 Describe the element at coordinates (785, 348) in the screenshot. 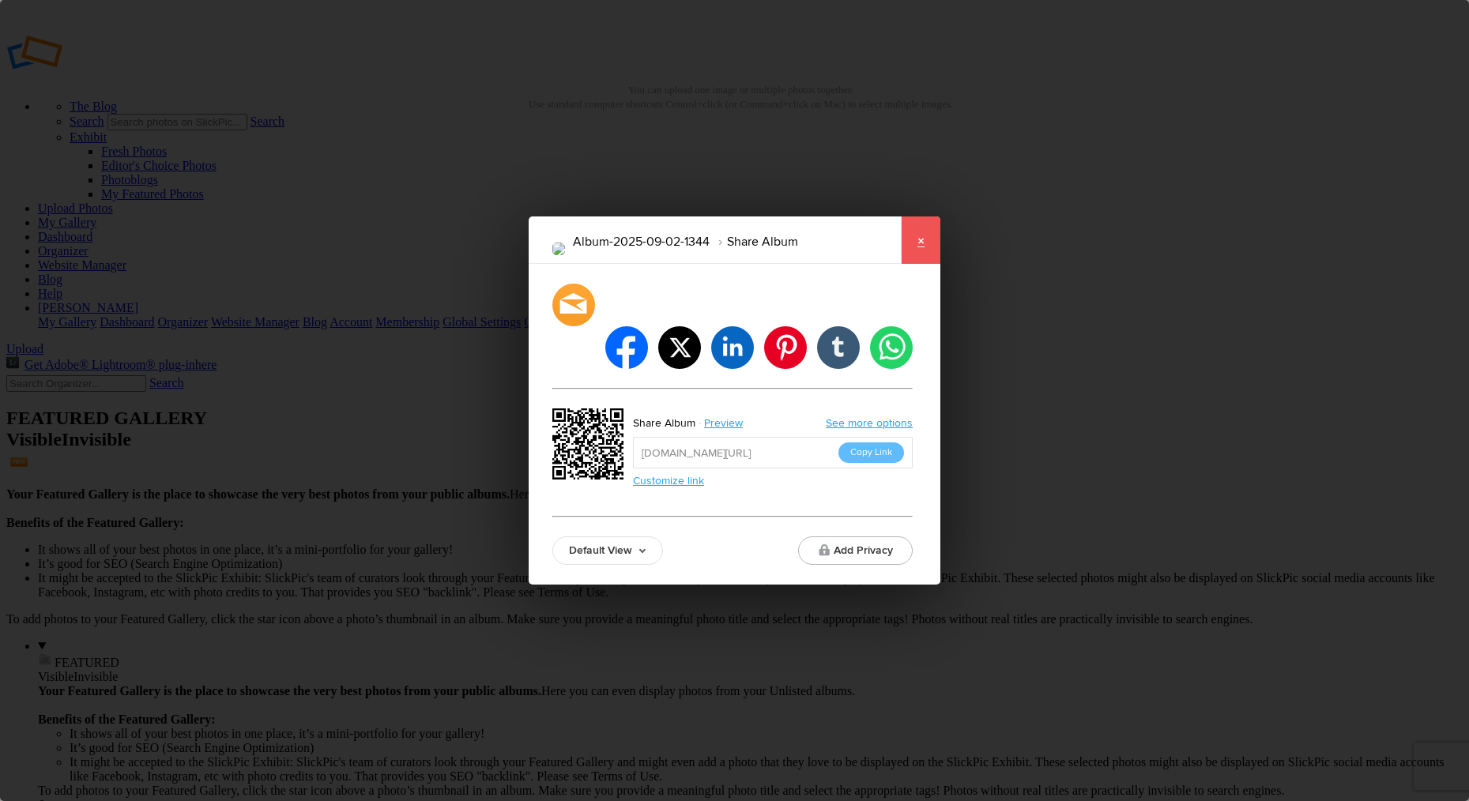

I see `li: pinterest` at that location.